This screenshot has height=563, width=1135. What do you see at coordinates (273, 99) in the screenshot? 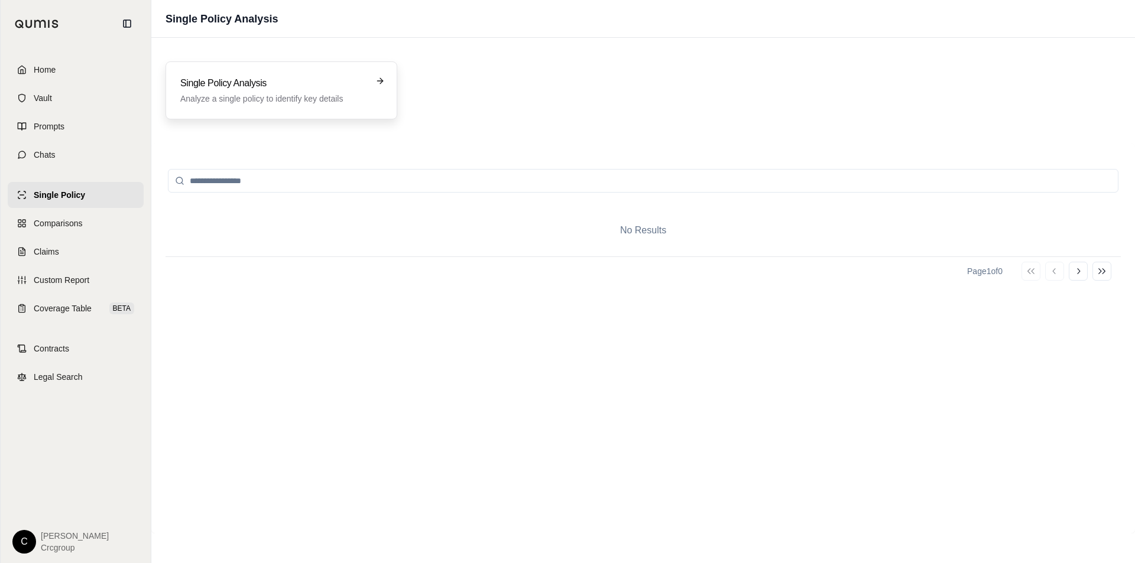
I see `p: Analyze a single policy to identify key details` at bounding box center [273, 99].